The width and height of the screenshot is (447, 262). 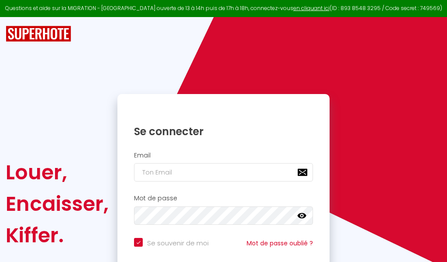 I want to click on img: SuperHote logo, so click(x=38, y=34).